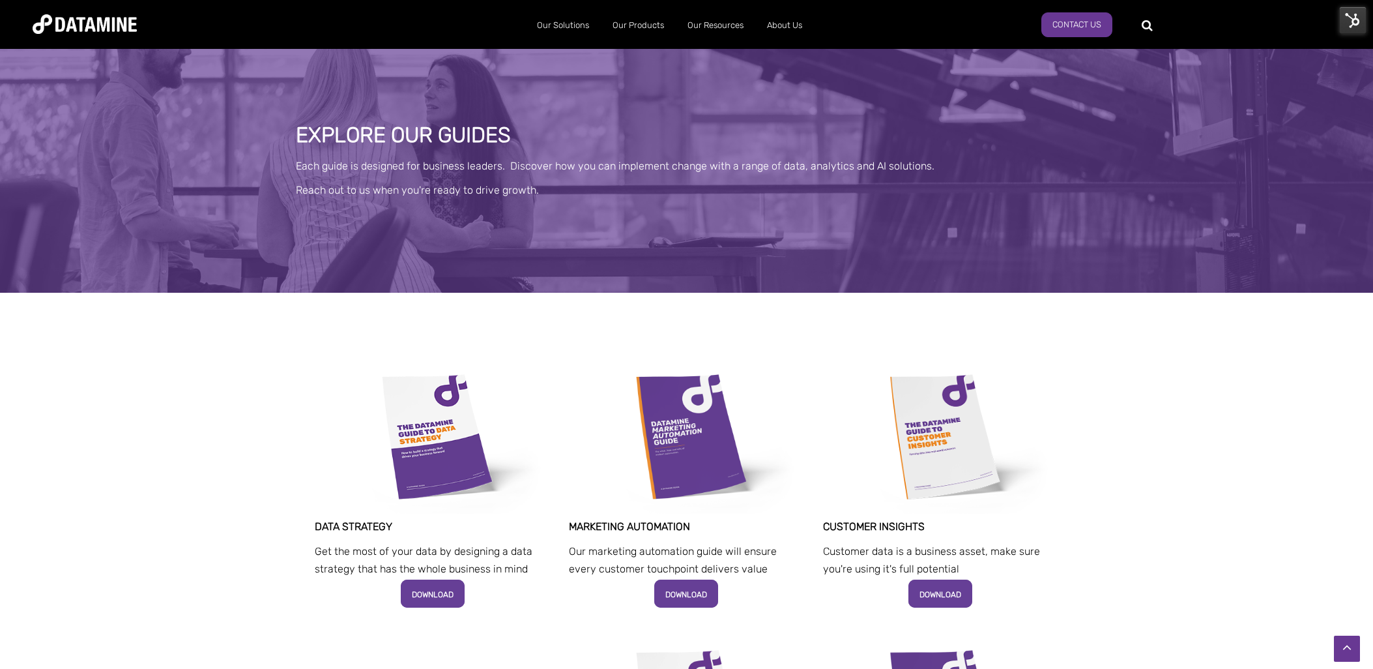 The height and width of the screenshot is (669, 1373). What do you see at coordinates (686, 526) in the screenshot?
I see `h3: Marketing Automation` at bounding box center [686, 526].